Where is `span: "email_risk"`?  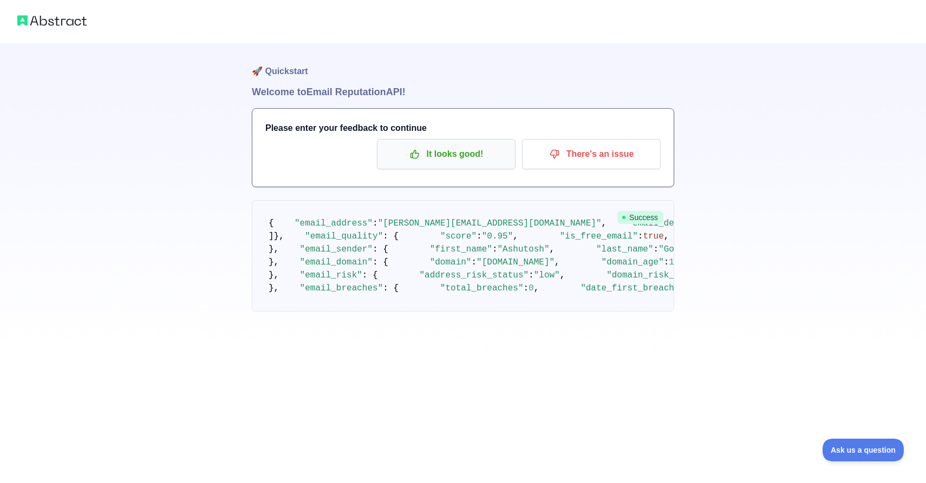
span: "email_risk" is located at coordinates (331, 276).